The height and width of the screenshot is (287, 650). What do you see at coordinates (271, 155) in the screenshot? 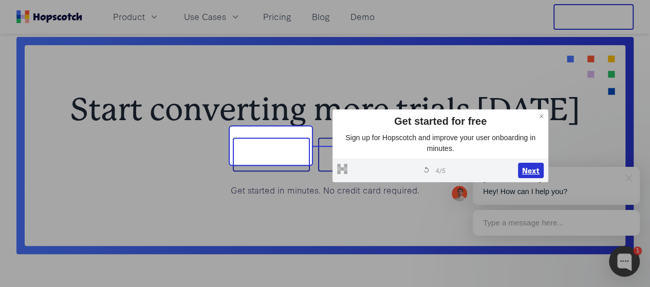
I see `button: Sign up` at bounding box center [271, 155].